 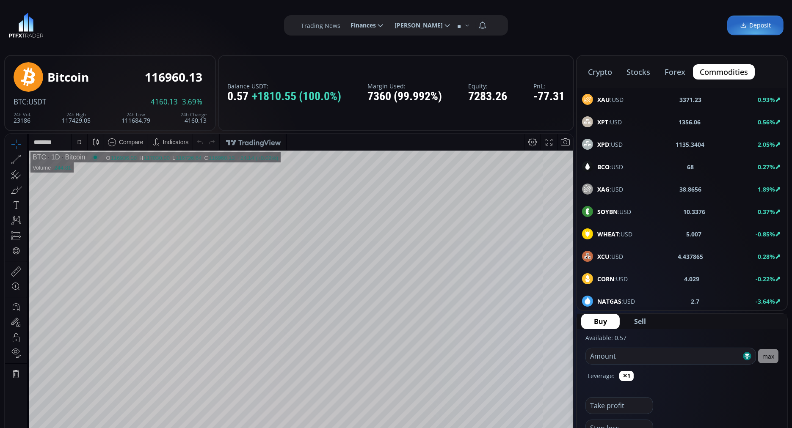 I want to click on label: Available: 0.57, so click(x=605, y=338).